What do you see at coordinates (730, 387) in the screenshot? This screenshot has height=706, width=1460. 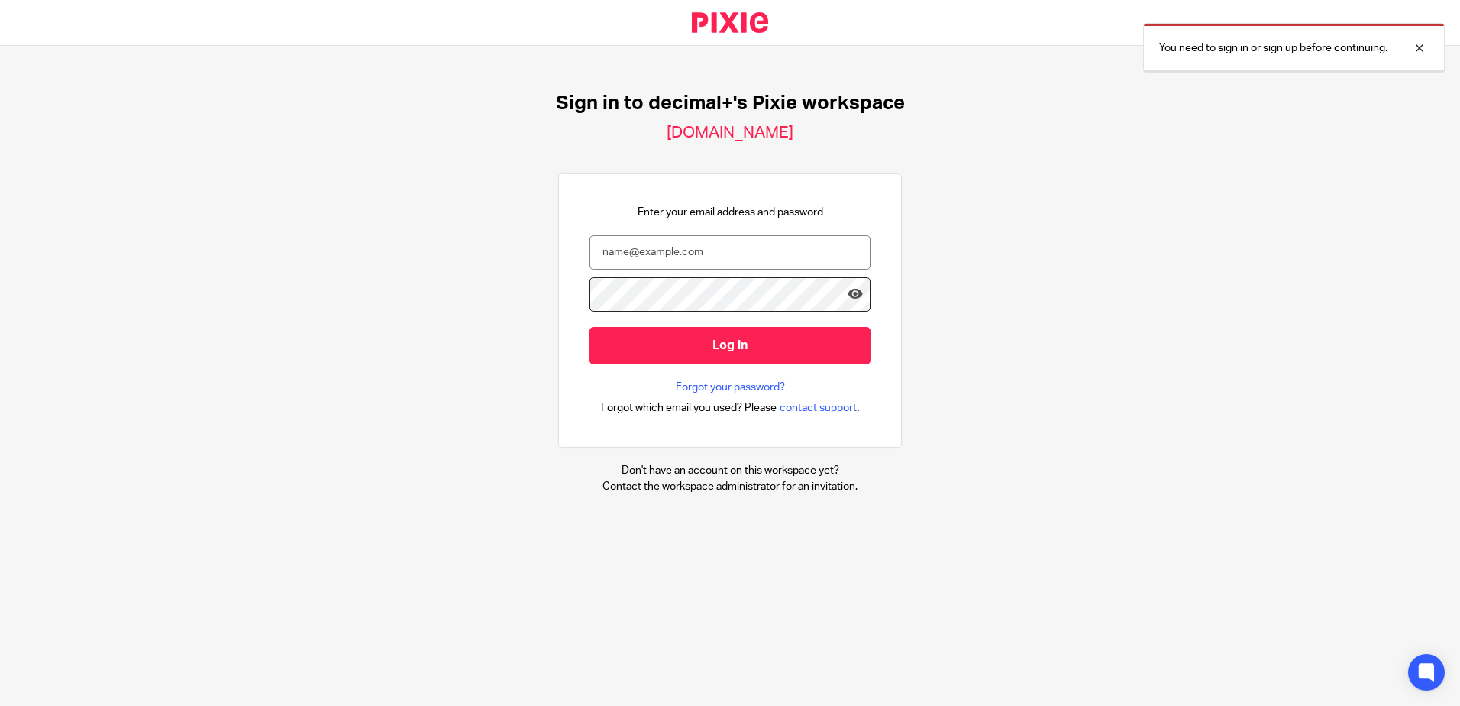 I see `a: Forgot your password?` at bounding box center [730, 387].